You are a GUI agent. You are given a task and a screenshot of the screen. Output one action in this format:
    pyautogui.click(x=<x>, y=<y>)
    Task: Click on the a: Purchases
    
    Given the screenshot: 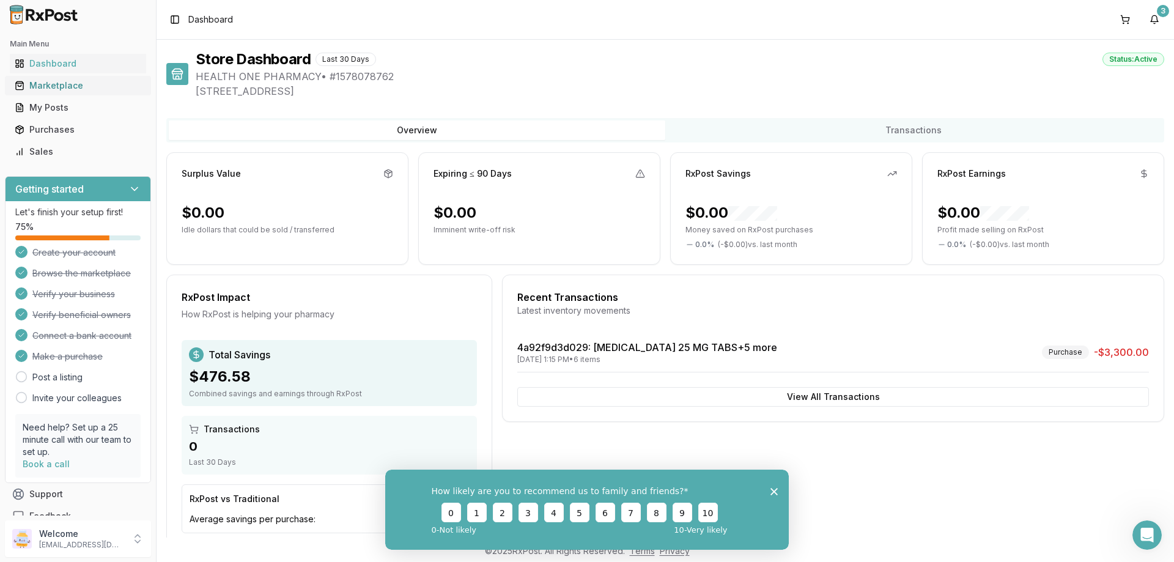 What is the action you would take?
    pyautogui.click(x=78, y=130)
    